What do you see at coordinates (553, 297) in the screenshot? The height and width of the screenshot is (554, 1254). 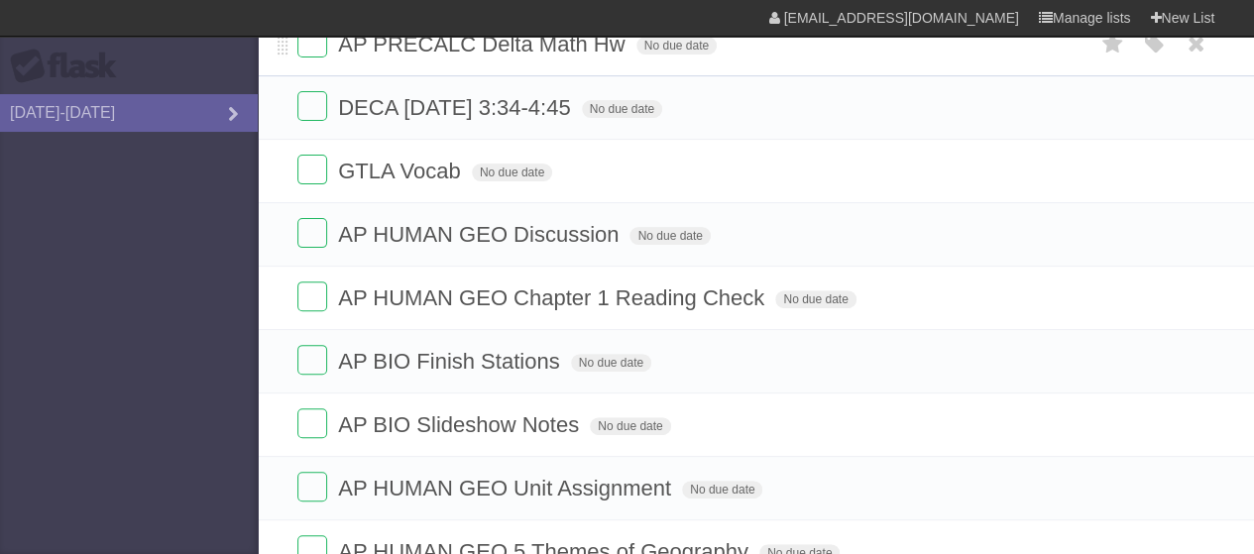 I see `span: AP HUMAN GEO Chapter 1 Reading Check` at bounding box center [553, 297].